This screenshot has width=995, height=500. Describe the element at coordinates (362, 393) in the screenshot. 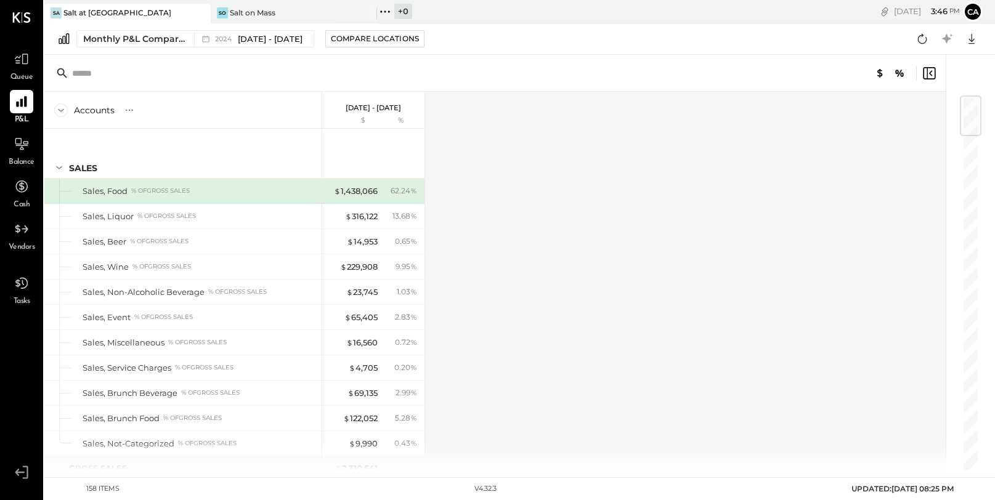

I see `div: 69,135` at that location.